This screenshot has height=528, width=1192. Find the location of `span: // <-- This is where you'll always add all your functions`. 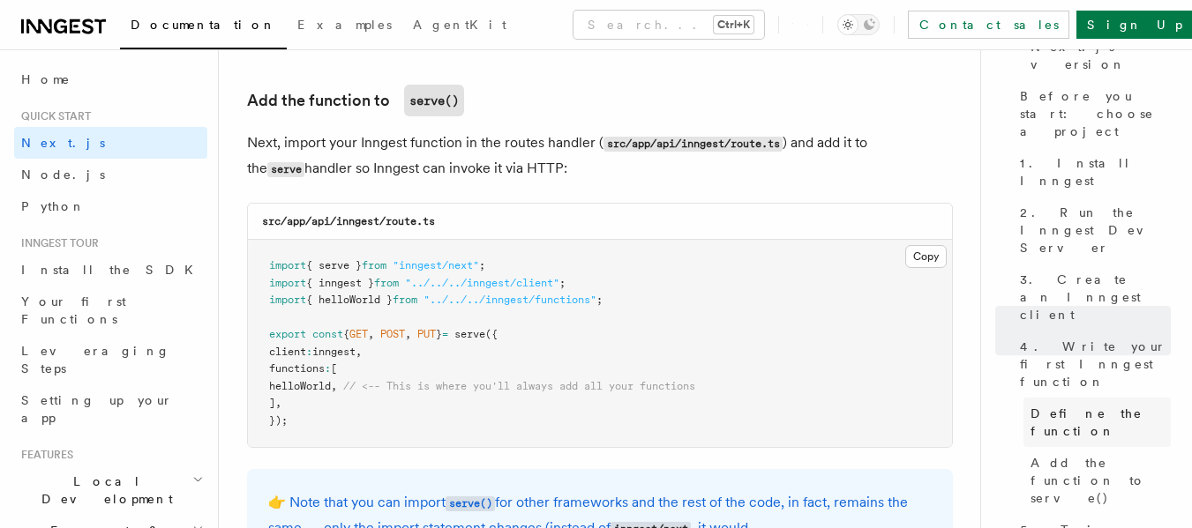

span: // <-- This is where you'll always add all your functions is located at coordinates (519, 386).